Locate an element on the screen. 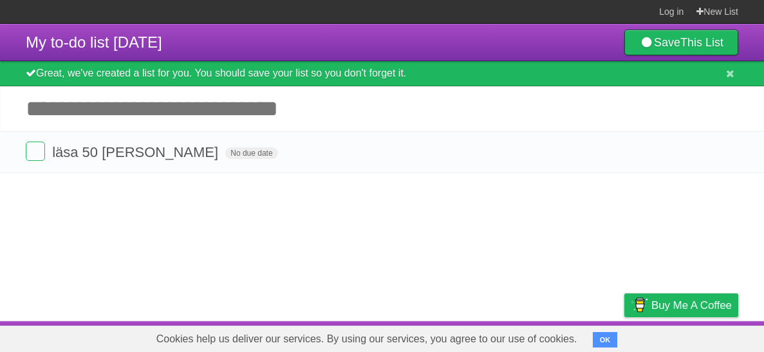 The width and height of the screenshot is (764, 352). a: Terms is located at coordinates (578, 337).